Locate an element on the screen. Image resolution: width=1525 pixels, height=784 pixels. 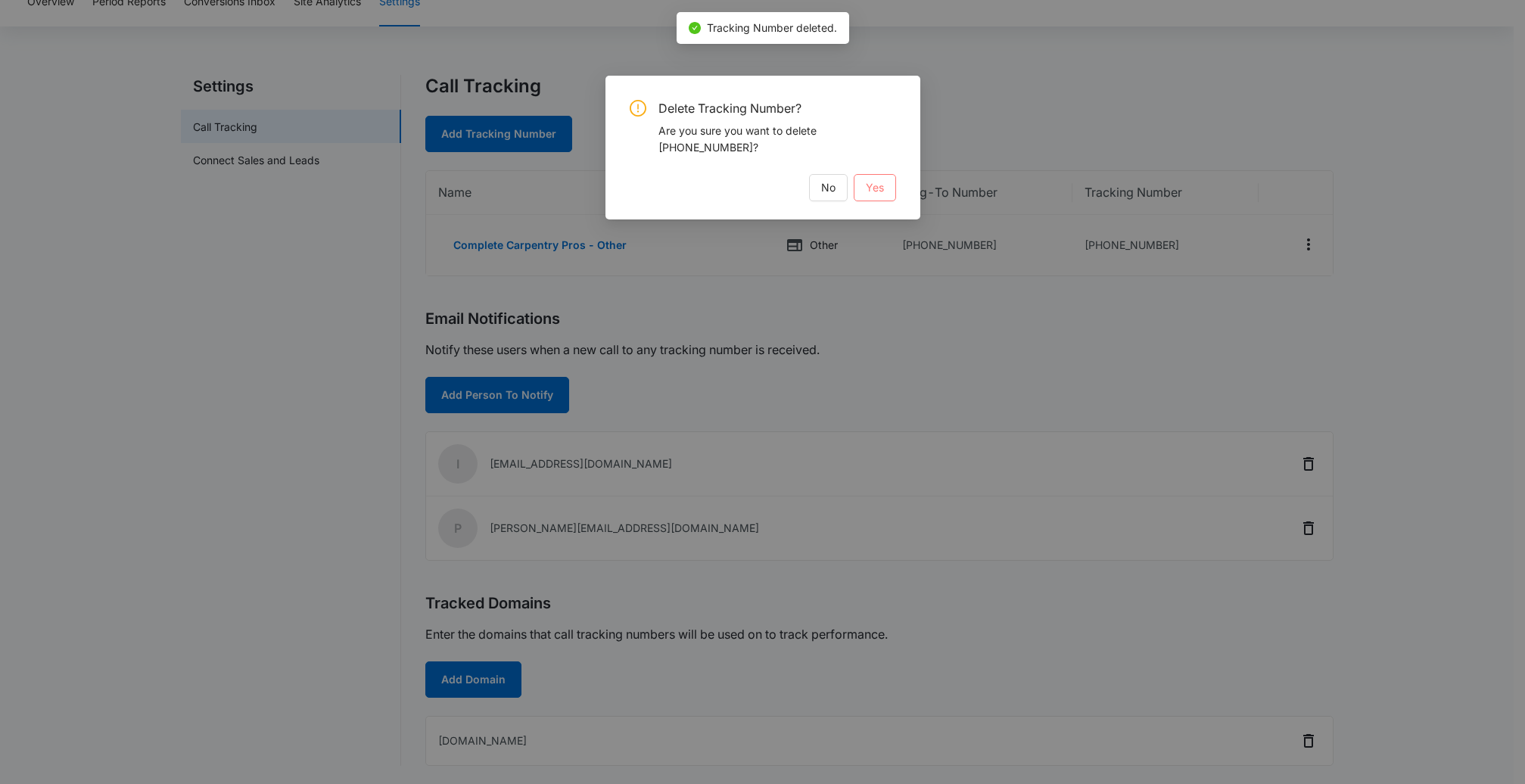
button: No is located at coordinates (828, 187).